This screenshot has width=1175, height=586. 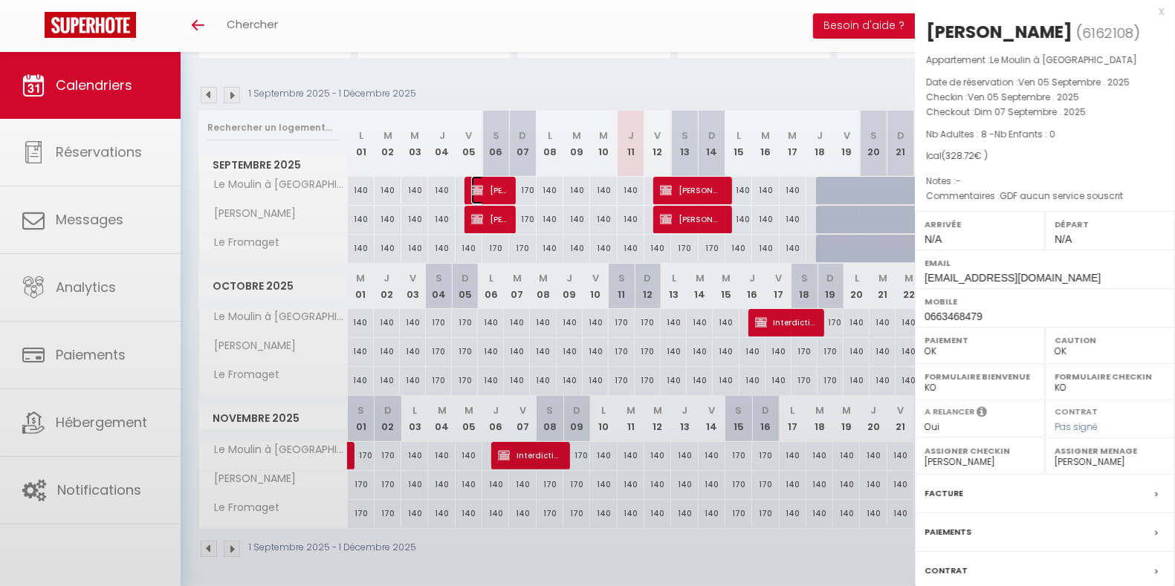 What do you see at coordinates (1045, 263) in the screenshot?
I see `label: Email` at bounding box center [1045, 263].